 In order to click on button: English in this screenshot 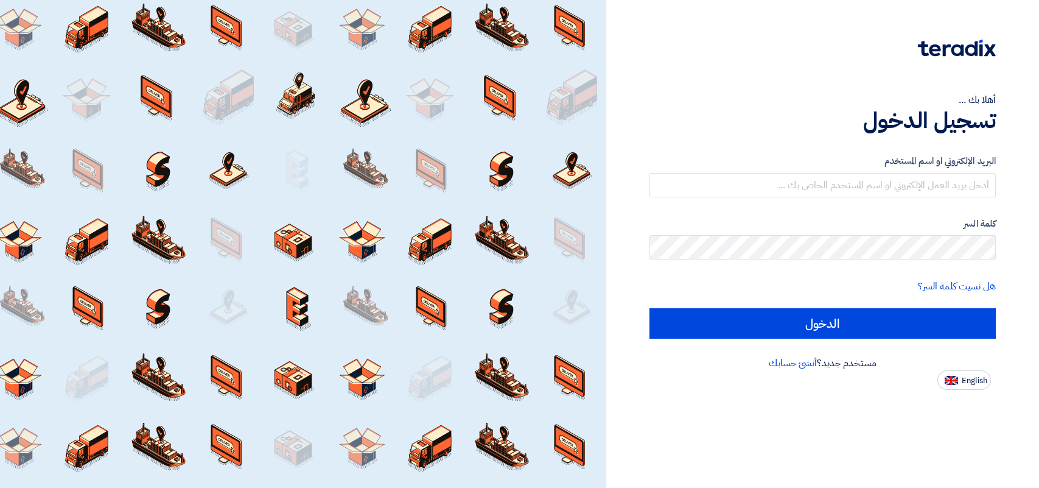, I will do `click(964, 380)`.